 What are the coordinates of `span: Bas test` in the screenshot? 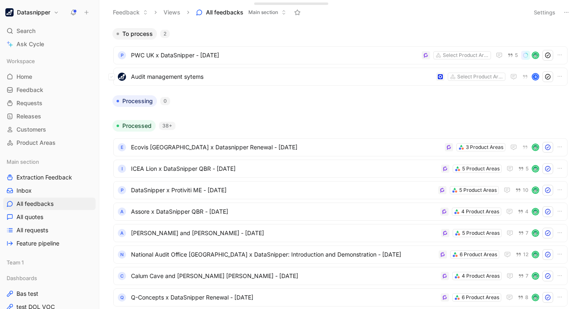 It's located at (27, 293).